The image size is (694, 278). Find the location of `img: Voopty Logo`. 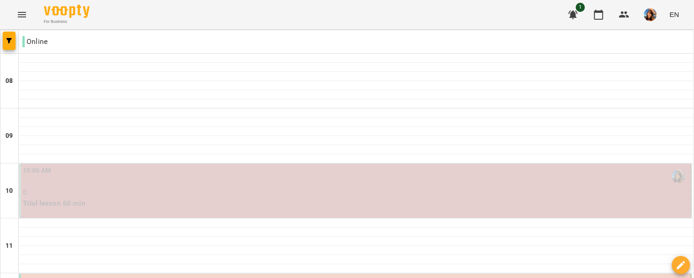

img: Voopty Logo is located at coordinates (67, 11).